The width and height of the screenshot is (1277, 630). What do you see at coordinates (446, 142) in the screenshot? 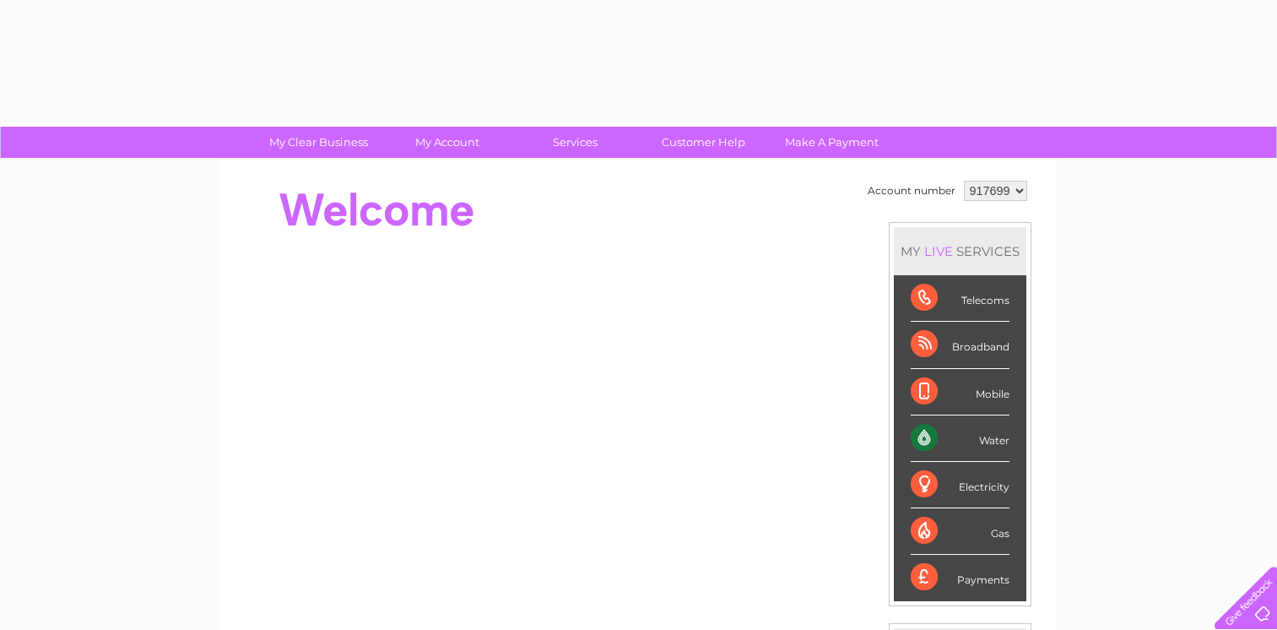
I see `a: My Account` at bounding box center [446, 142].